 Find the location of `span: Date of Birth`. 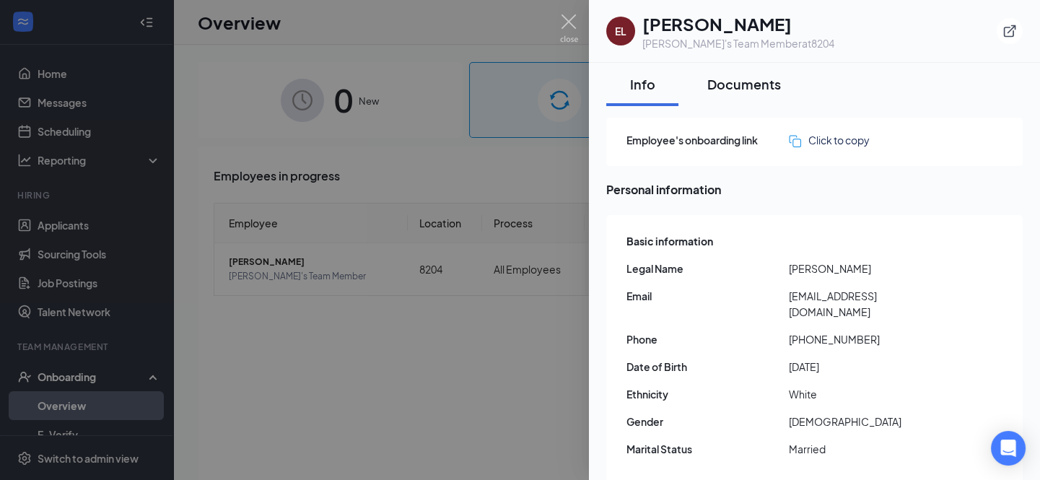

span: Date of Birth is located at coordinates (707, 367).